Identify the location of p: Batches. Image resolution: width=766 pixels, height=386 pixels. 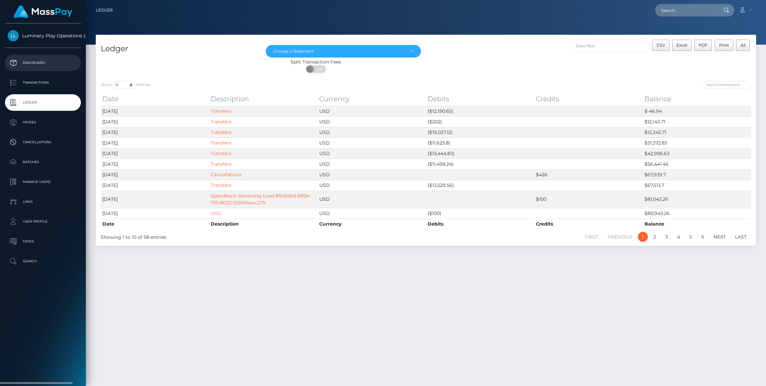
(43, 162).